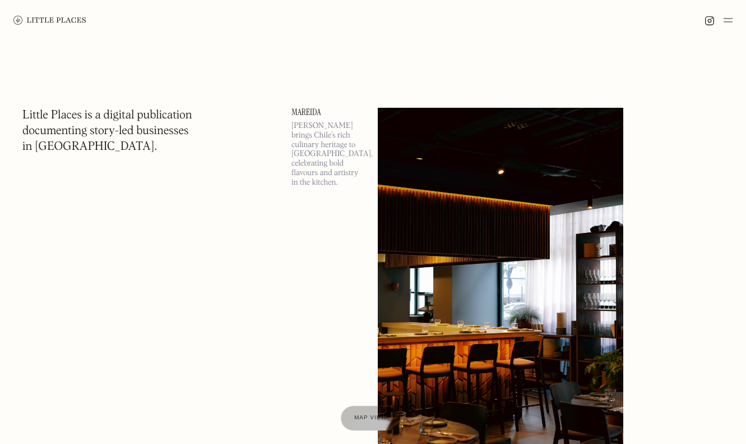  I want to click on a: Map view, so click(371, 418).